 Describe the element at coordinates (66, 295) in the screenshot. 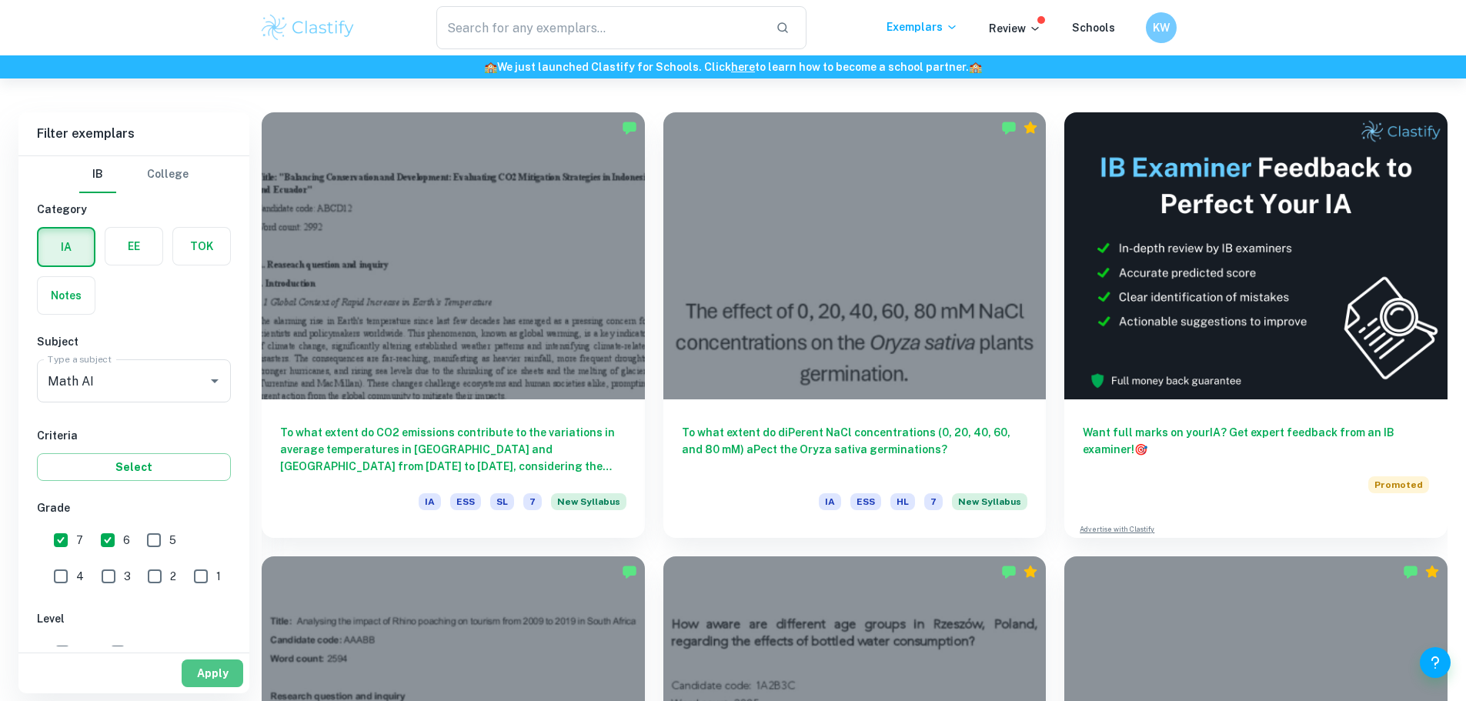

I see `button: Notes` at that location.